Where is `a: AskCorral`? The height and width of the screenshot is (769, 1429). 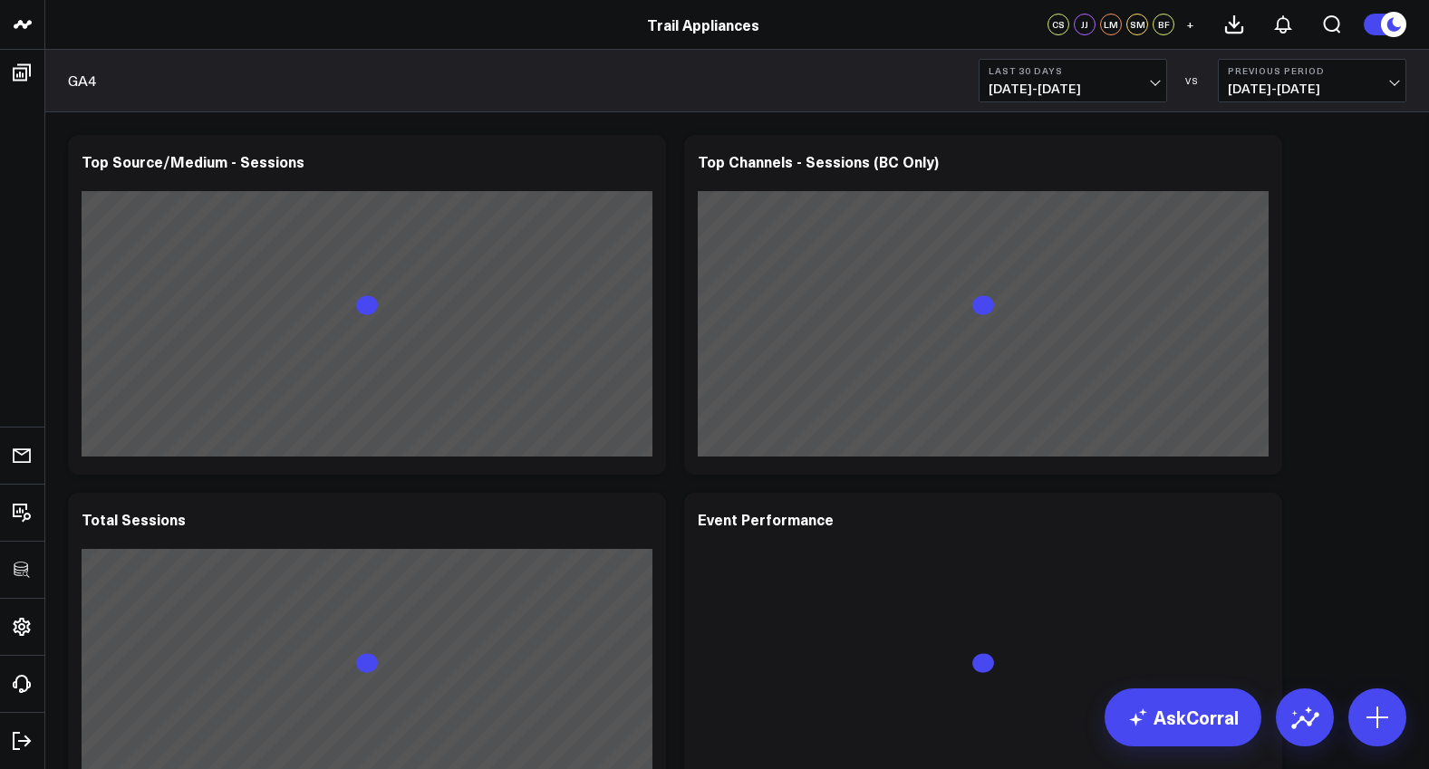
a: AskCorral is located at coordinates (1182, 717).